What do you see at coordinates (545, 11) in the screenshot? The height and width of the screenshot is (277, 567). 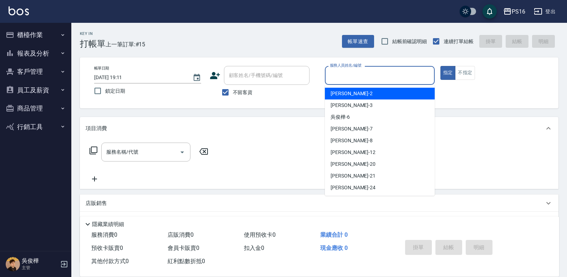 I see `button: 登出` at bounding box center [545, 11].